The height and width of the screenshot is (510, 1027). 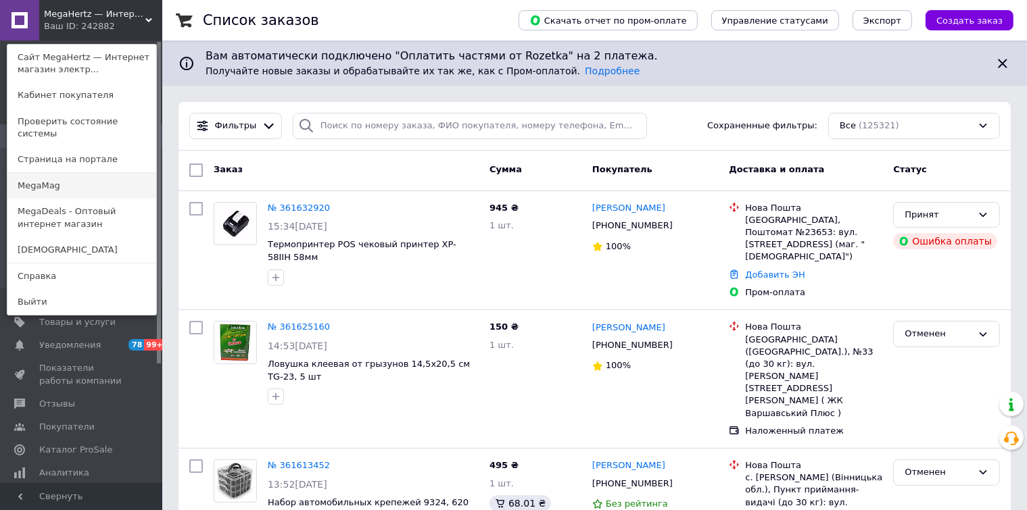 I want to click on a: Кабинет покупателя, so click(x=82, y=95).